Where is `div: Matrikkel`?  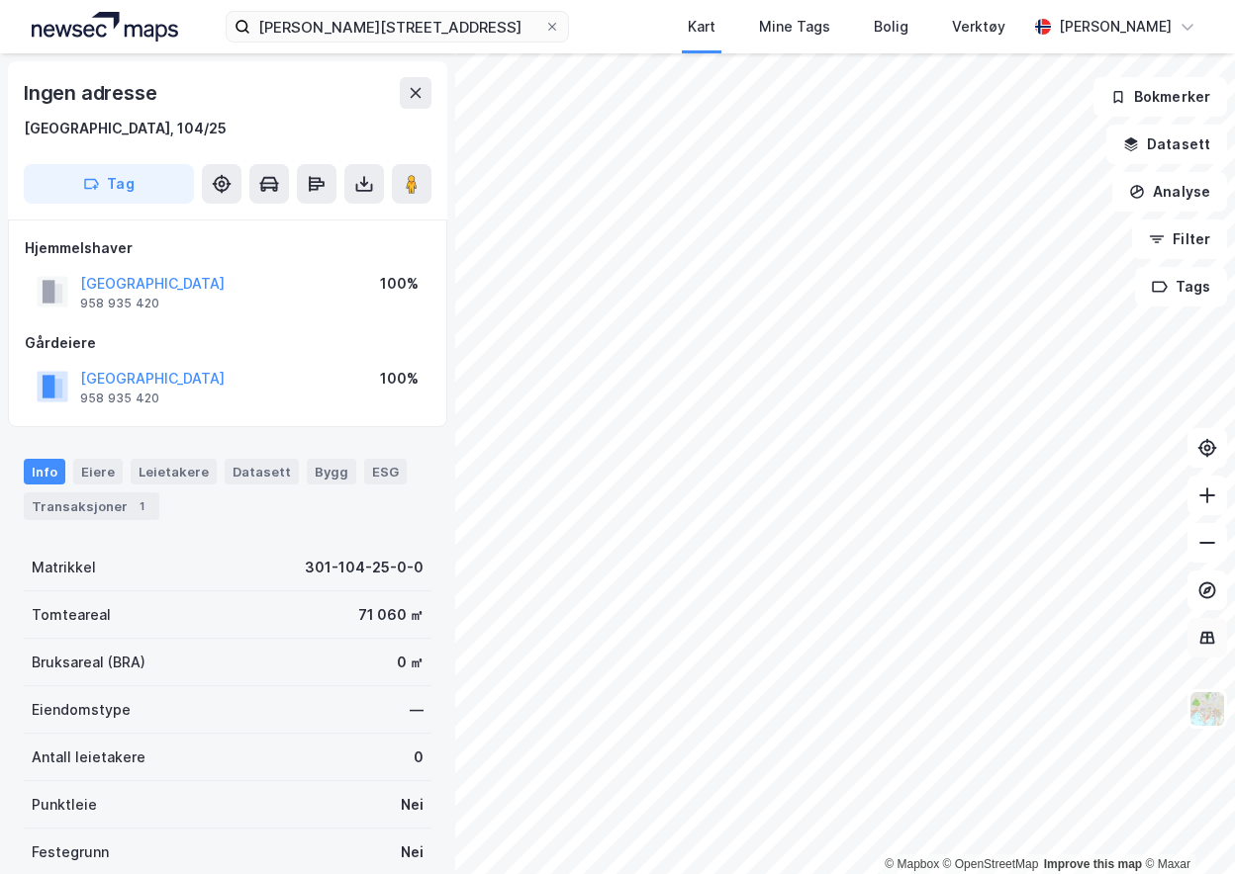
div: Matrikkel is located at coordinates (63, 568).